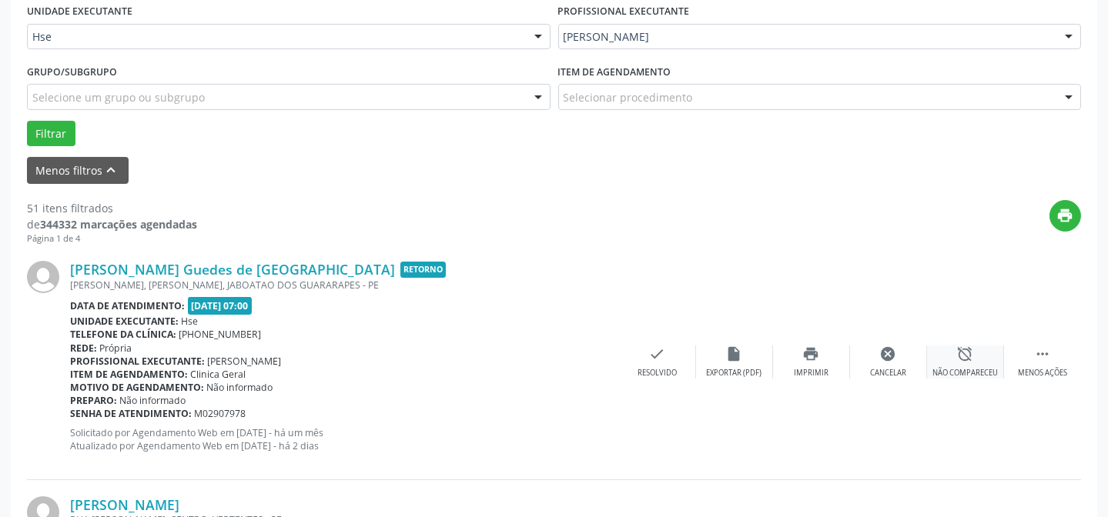  I want to click on i: check, so click(658, 354).